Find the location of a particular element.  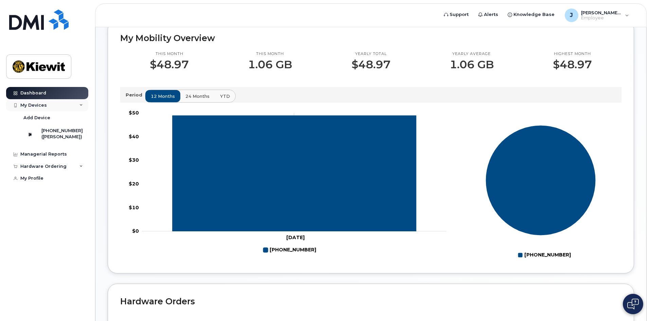

span: Employee is located at coordinates (602, 18).